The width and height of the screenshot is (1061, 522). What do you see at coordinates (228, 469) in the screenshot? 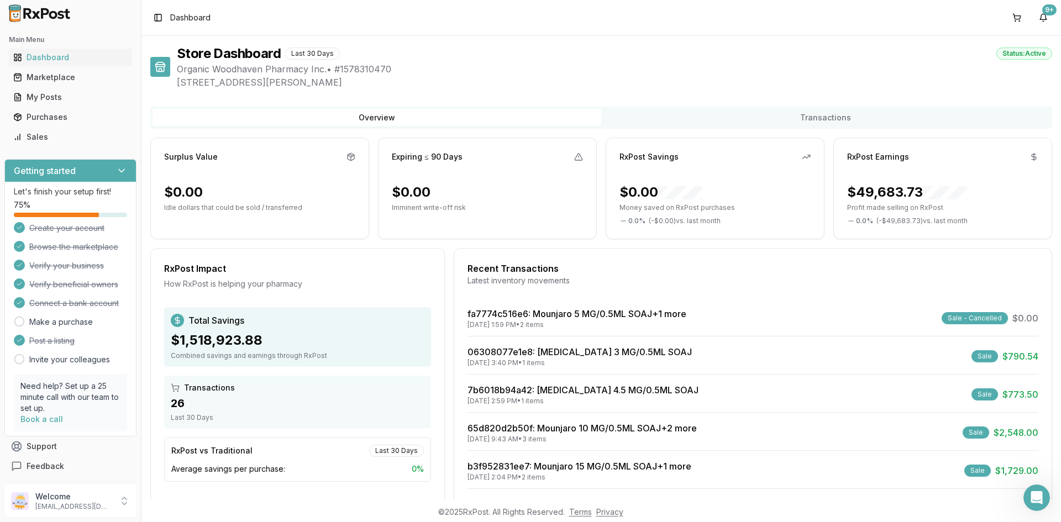
I see `span: Average savings per purchase:` at bounding box center [228, 469].